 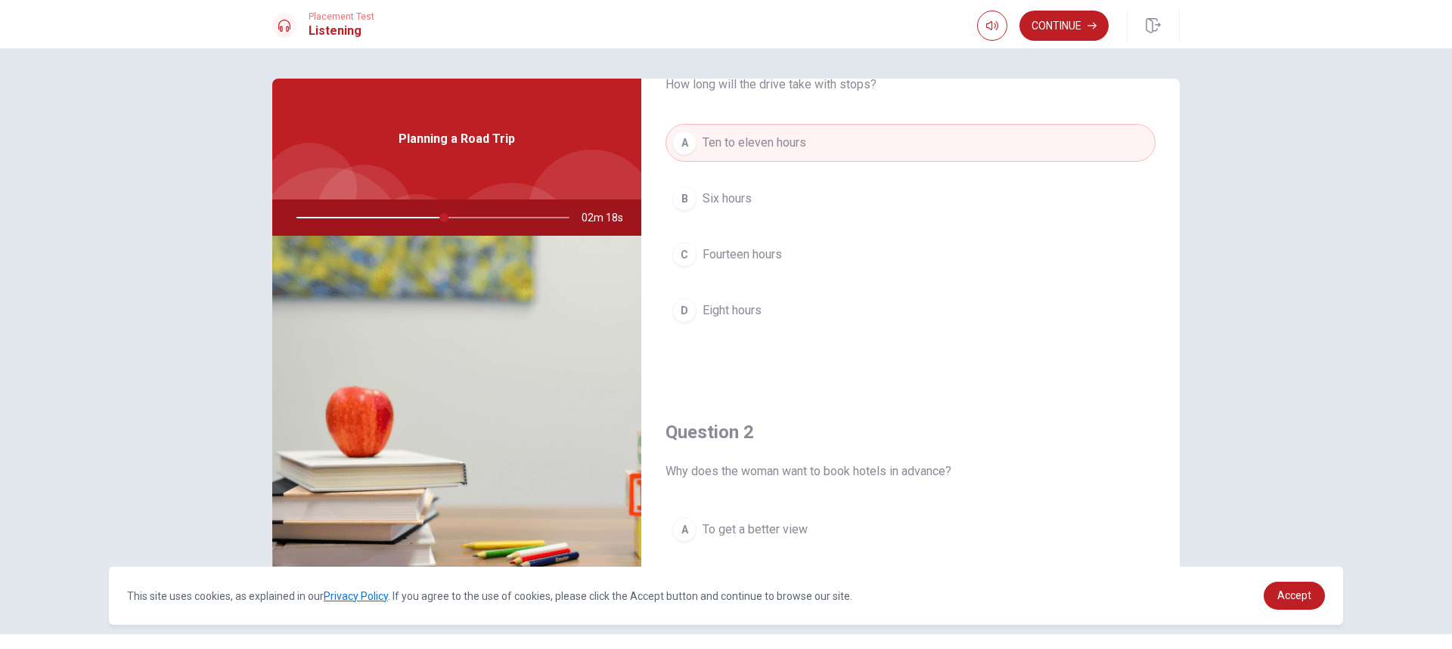 I want to click on span: How long will the drive take with stops?, so click(x=910, y=85).